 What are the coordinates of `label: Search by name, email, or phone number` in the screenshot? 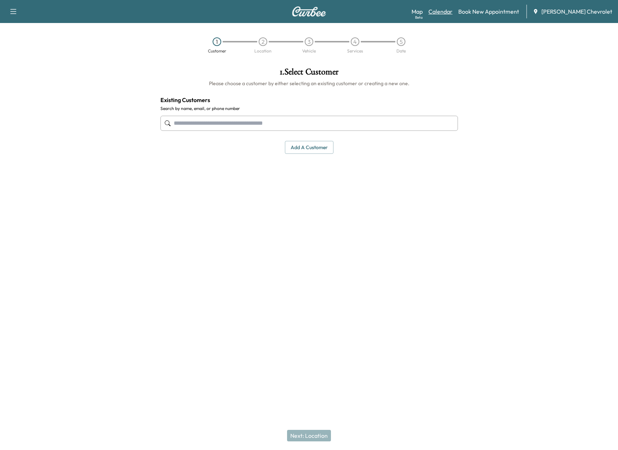 It's located at (309, 109).